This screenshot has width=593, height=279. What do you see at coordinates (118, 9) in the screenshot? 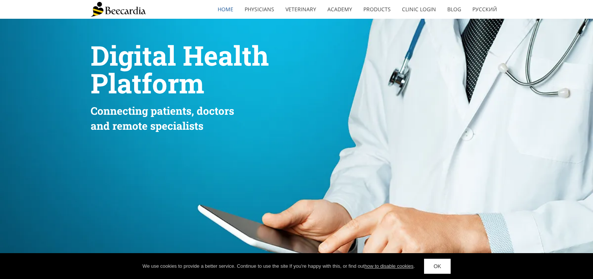
I see `img: Beecardia` at bounding box center [118, 9].